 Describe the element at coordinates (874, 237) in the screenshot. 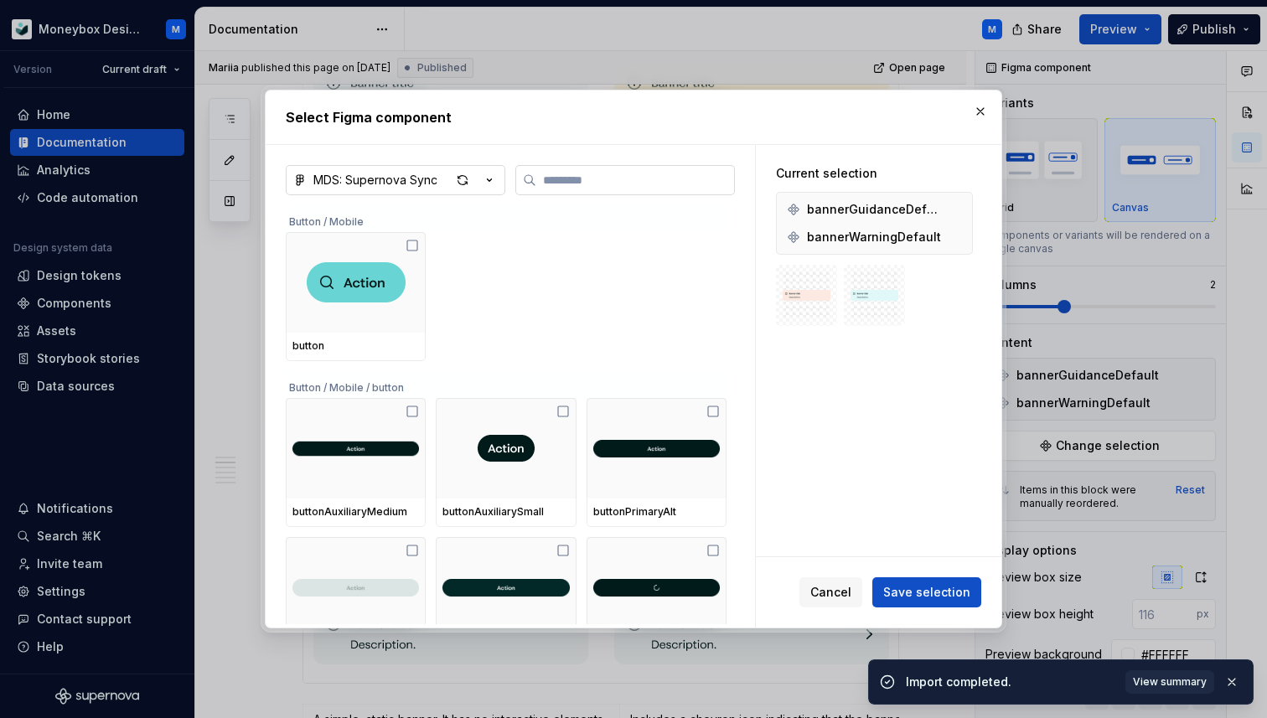

I see `div: bannerWarningDefault` at that location.